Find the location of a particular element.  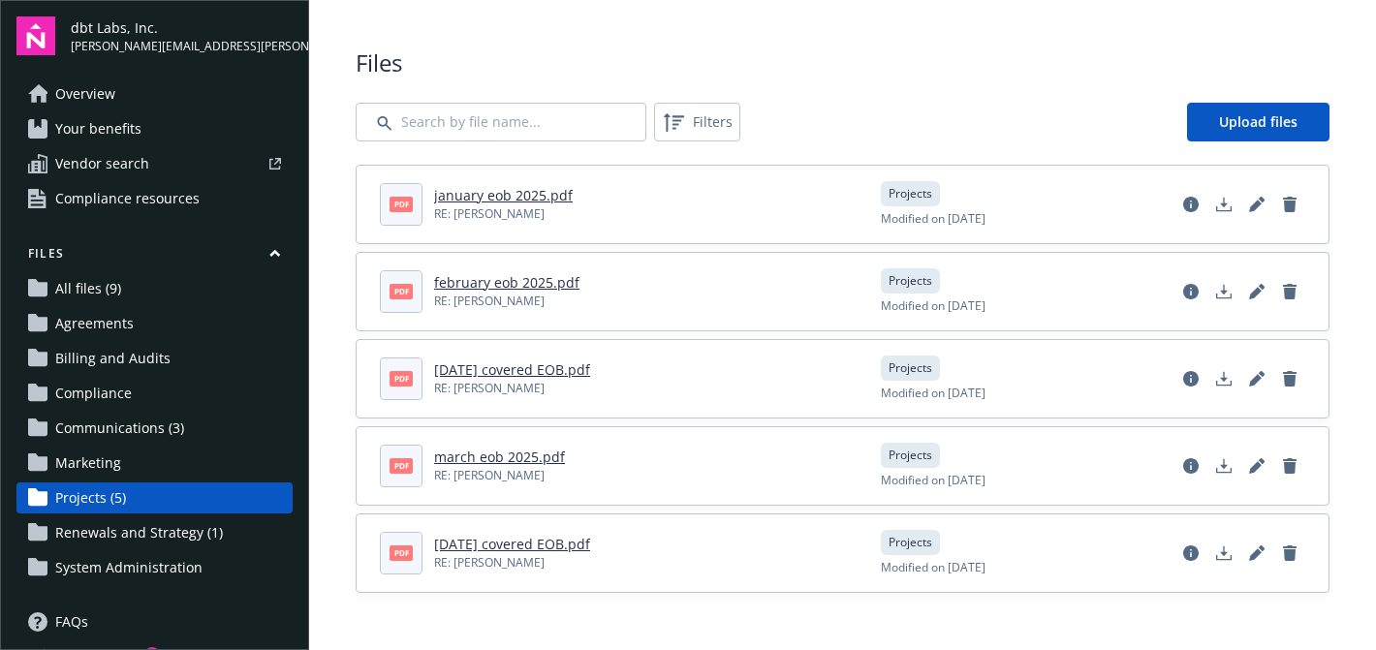

span: dbt Labs, Inc. is located at coordinates (181, 27).